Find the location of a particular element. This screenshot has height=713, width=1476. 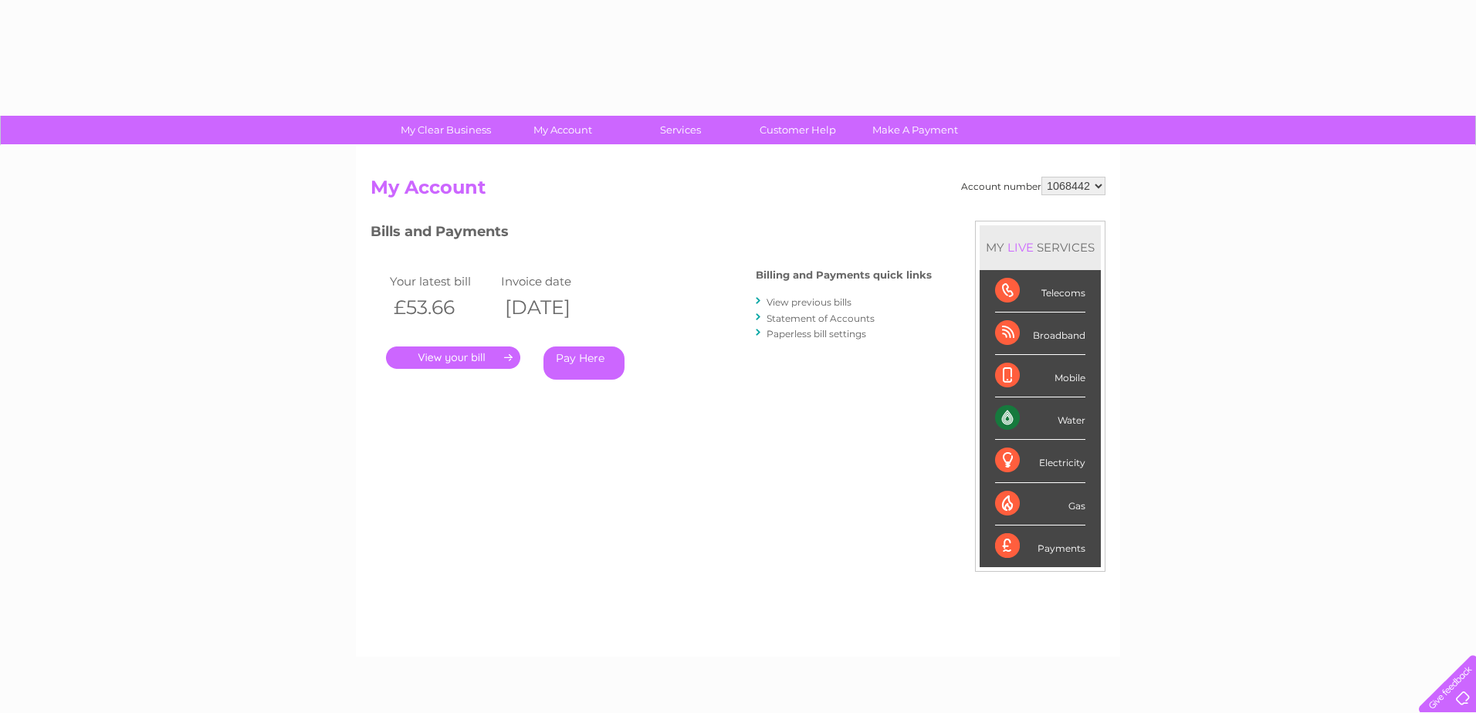

a: My Account is located at coordinates (563, 130).